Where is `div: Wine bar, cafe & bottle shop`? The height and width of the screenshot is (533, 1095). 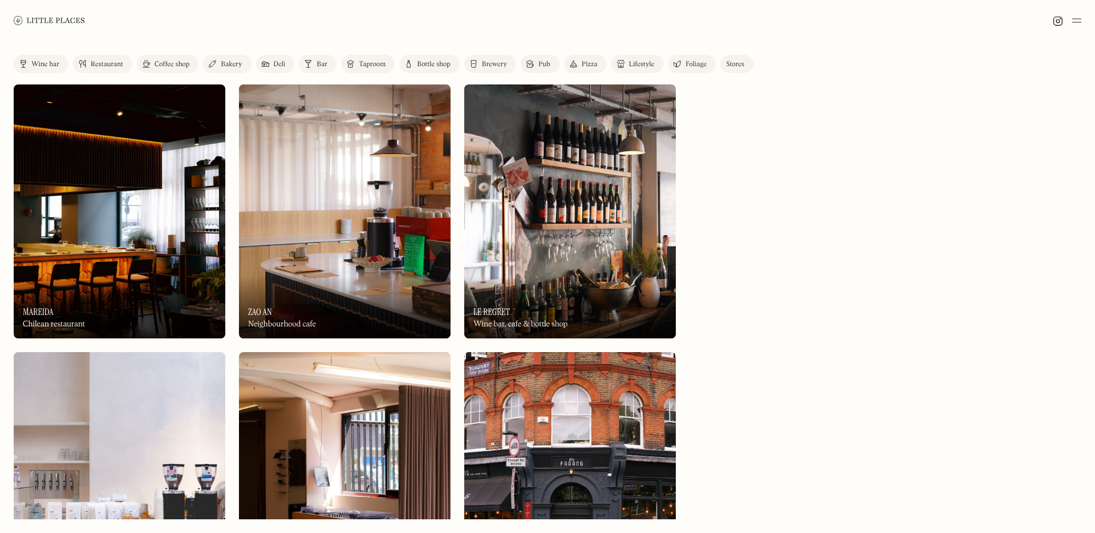
div: Wine bar, cafe & bottle shop is located at coordinates (520, 324).